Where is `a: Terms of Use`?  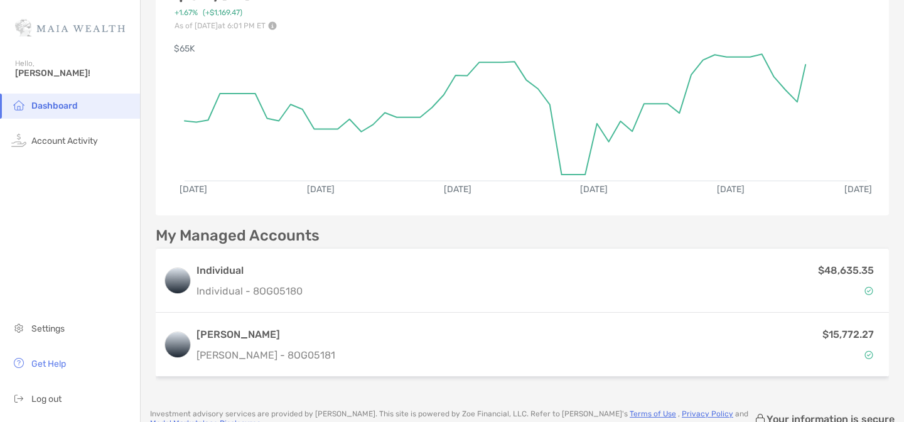
a: Terms of Use is located at coordinates (653, 414).